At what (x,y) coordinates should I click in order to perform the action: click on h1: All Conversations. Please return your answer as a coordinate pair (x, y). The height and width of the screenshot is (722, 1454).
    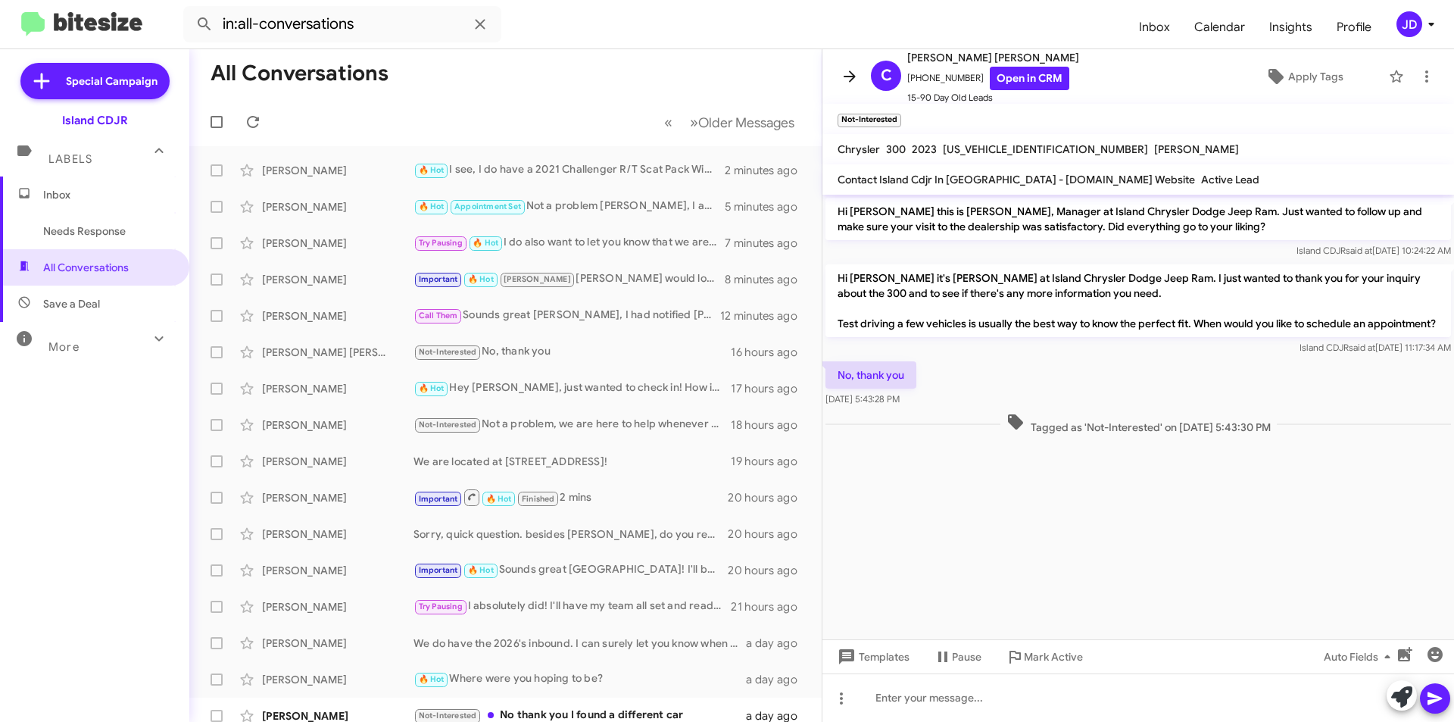
    Looking at the image, I should click on (299, 73).